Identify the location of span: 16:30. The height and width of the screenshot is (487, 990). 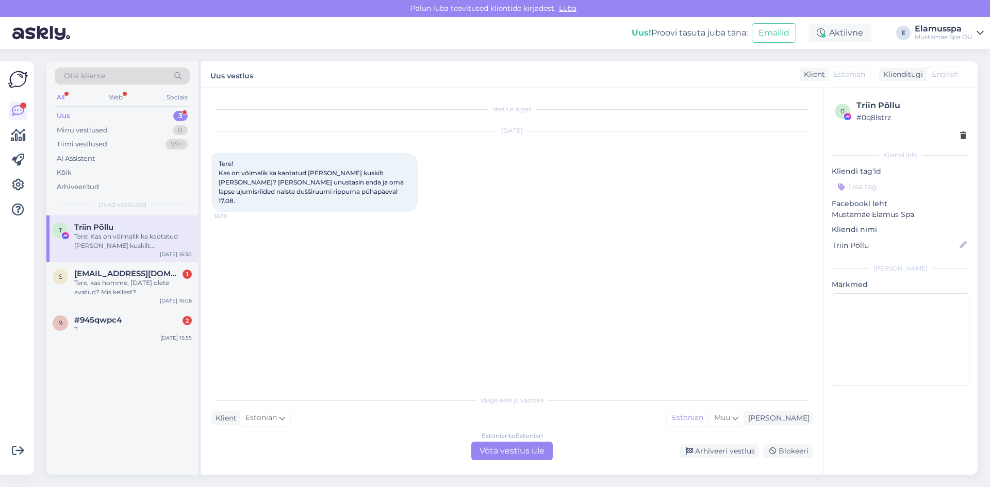
(234, 216).